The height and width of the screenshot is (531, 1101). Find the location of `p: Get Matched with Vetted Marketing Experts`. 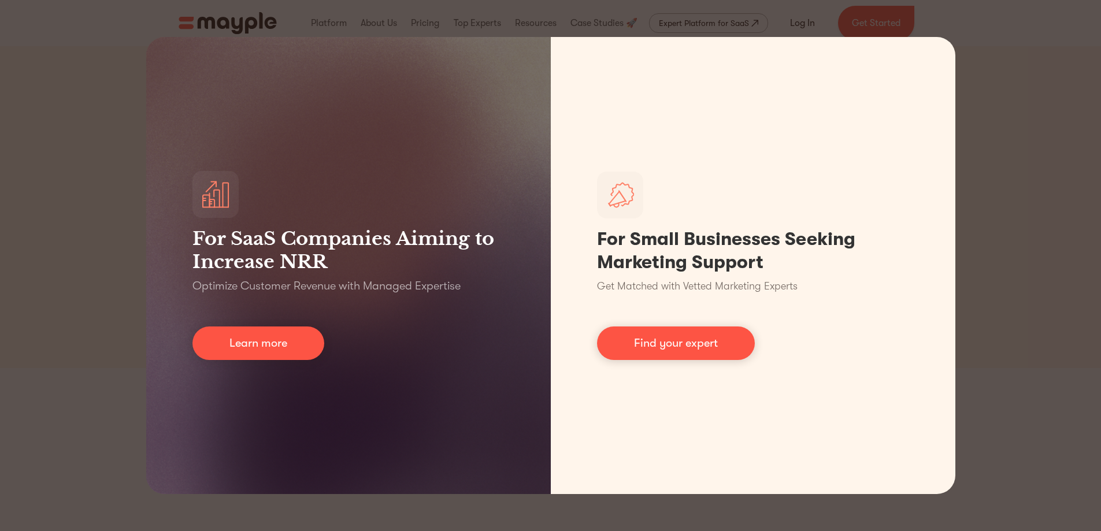

p: Get Matched with Vetted Marketing Experts is located at coordinates (697, 286).